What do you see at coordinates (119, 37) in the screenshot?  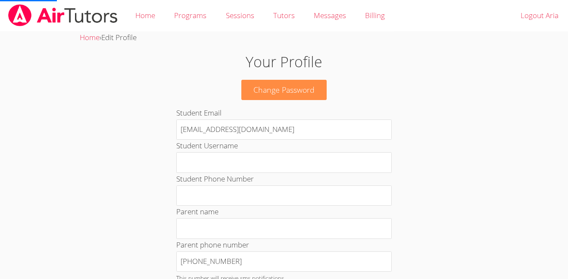 I see `span: Edit Profile` at bounding box center [119, 37].